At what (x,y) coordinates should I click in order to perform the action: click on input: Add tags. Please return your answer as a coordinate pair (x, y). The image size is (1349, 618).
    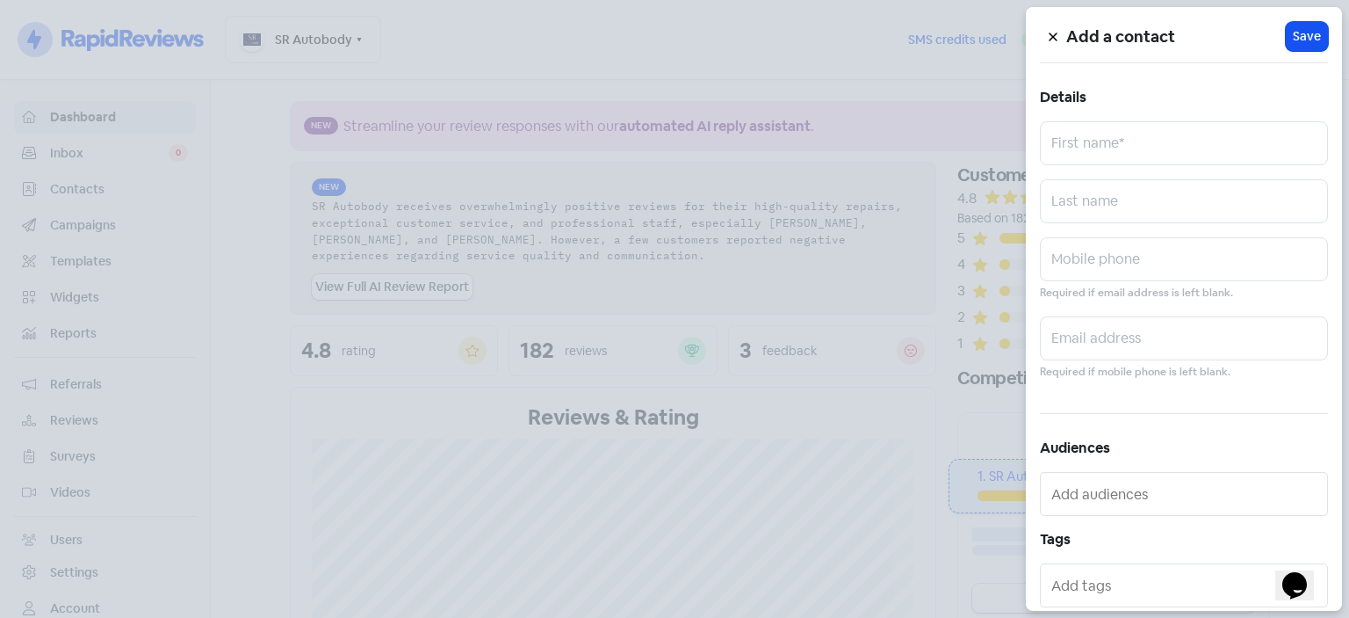
    Looking at the image, I should click on (1186, 585).